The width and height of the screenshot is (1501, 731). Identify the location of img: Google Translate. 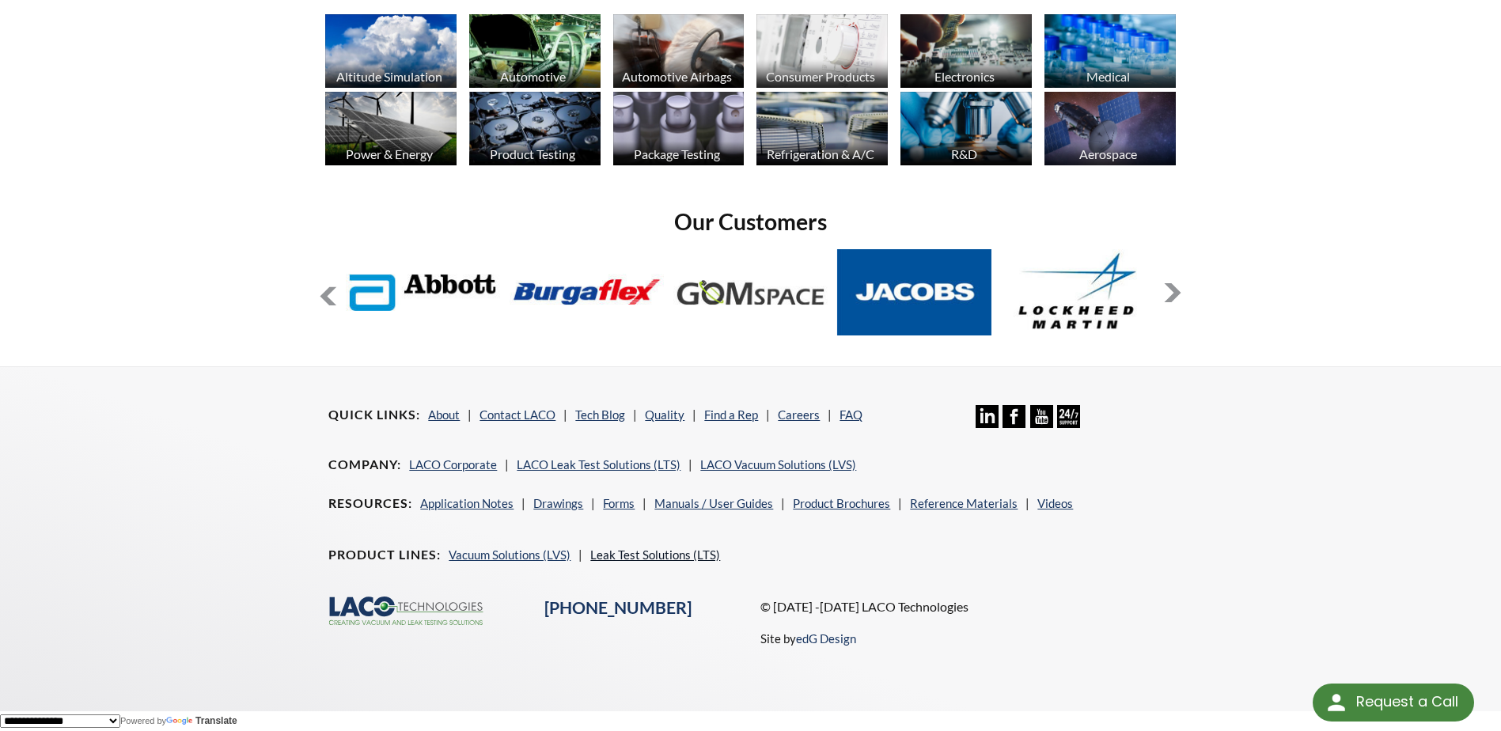
(180, 722).